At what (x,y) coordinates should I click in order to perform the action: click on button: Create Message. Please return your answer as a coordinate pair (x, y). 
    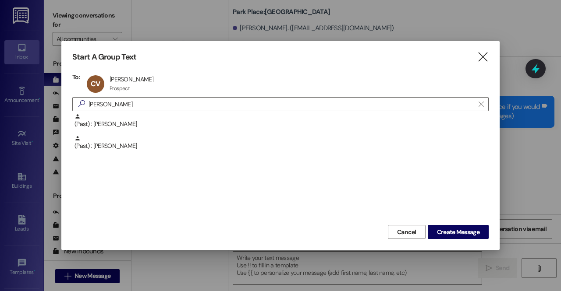
    Looking at the image, I should click on (458, 232).